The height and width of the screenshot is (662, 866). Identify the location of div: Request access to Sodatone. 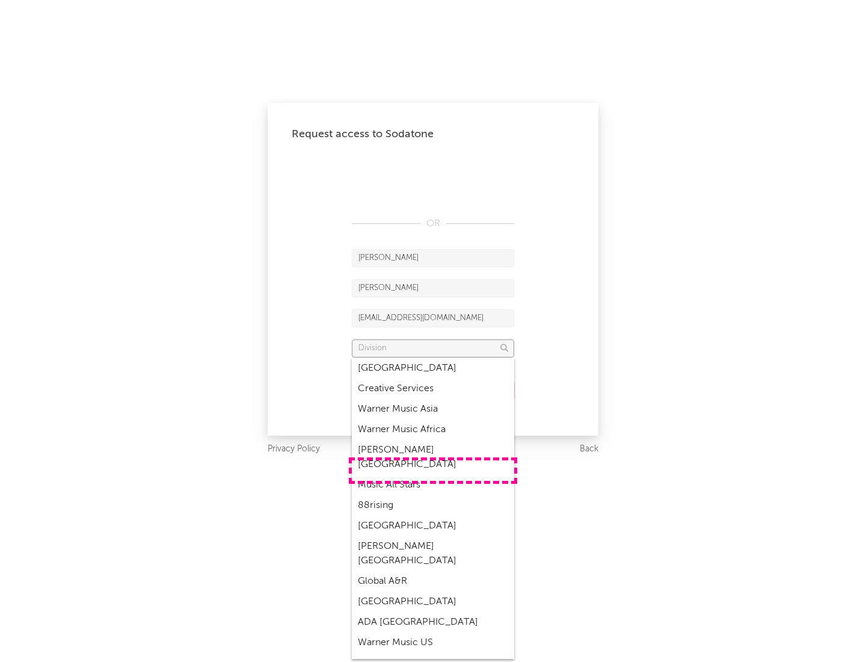
(433, 134).